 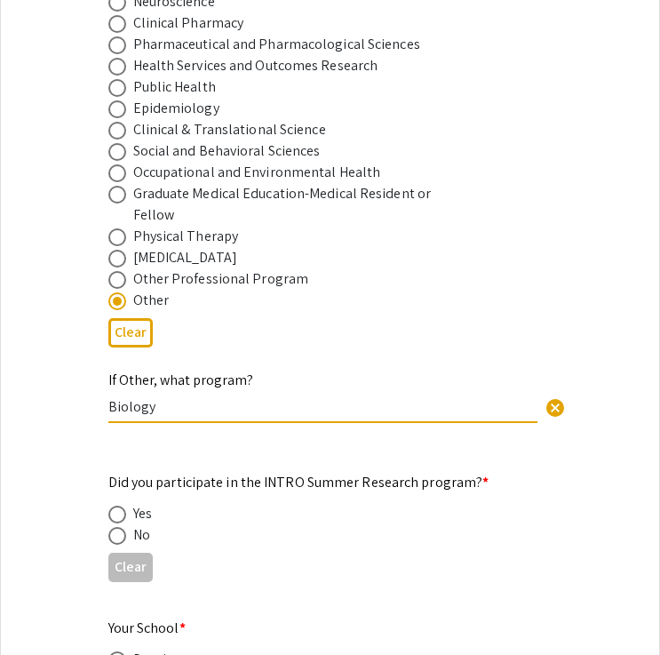 What do you see at coordinates (147, 627) in the screenshot?
I see `mat-label: Your School` at bounding box center [147, 627].